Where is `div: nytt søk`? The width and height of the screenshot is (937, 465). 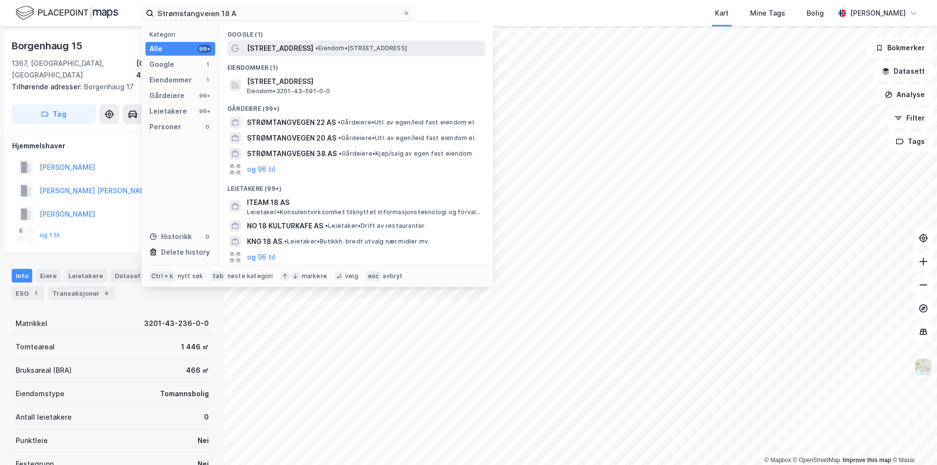
div: nytt søk is located at coordinates (190, 276).